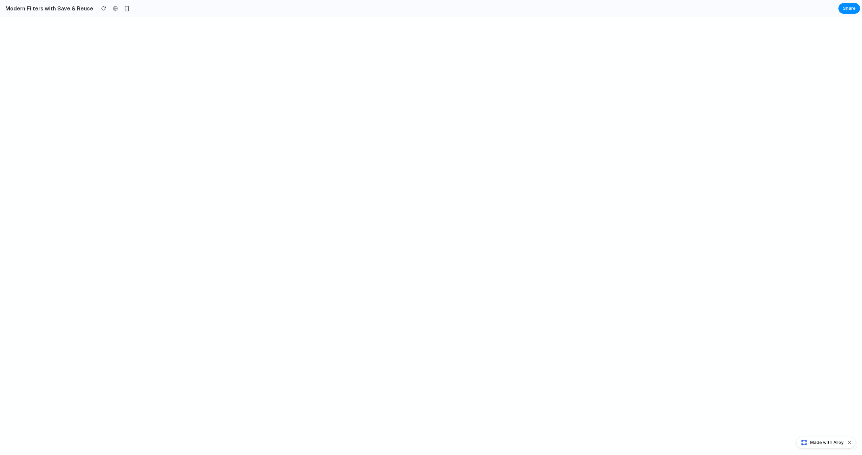 Image resolution: width=862 pixels, height=455 pixels. What do you see at coordinates (48, 8) in the screenshot?
I see `h2: Modern Filters with Save & Reuse` at bounding box center [48, 8].